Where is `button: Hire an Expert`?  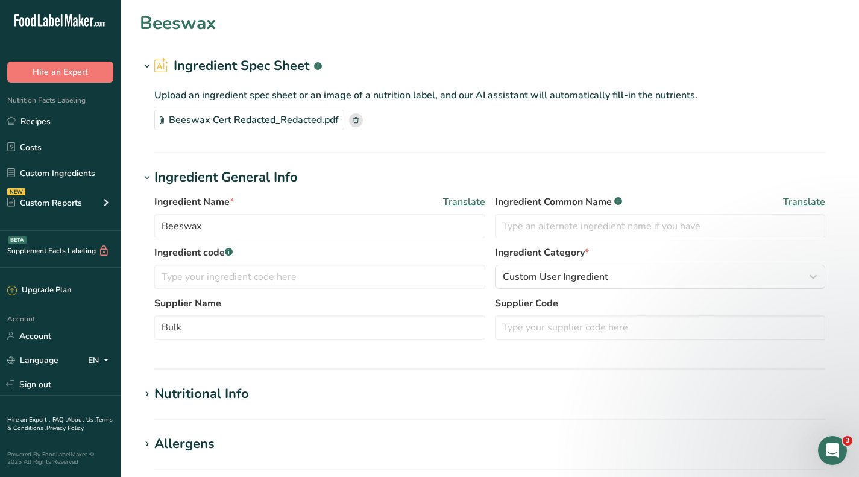
button: Hire an Expert is located at coordinates (60, 72).